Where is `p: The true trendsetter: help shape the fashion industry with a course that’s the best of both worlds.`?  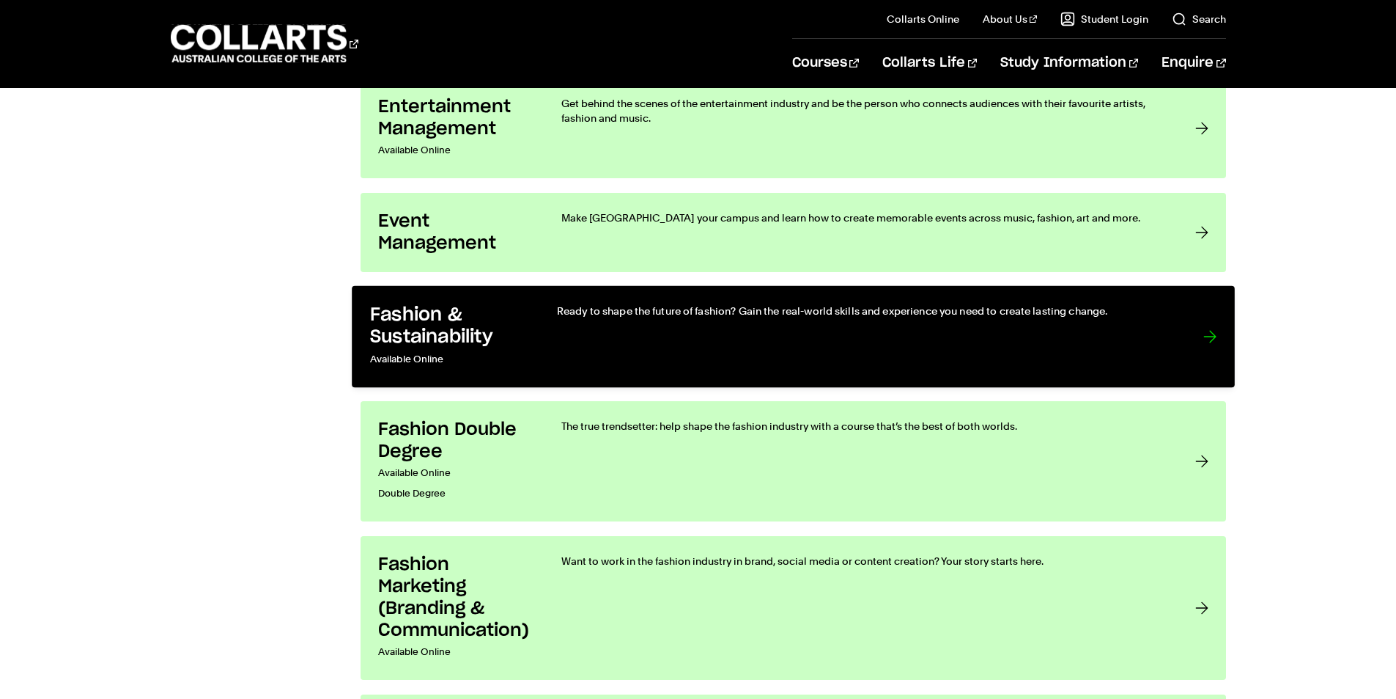
p: The true trendsetter: help shape the fashion industry with a course that’s the best of both worlds. is located at coordinates (864, 426).